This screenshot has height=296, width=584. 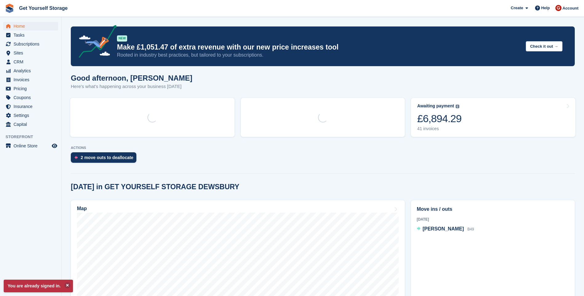 What do you see at coordinates (470, 229) in the screenshot?
I see `span: B49` at bounding box center [470, 229].